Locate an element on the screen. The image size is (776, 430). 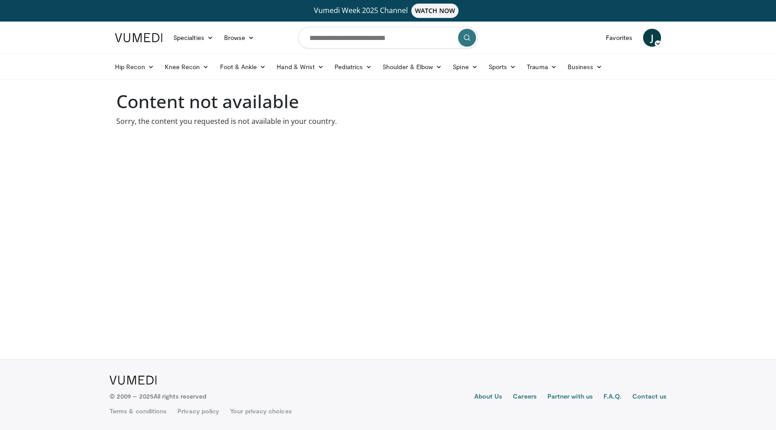
a: Terms & conditions is located at coordinates (138, 411).